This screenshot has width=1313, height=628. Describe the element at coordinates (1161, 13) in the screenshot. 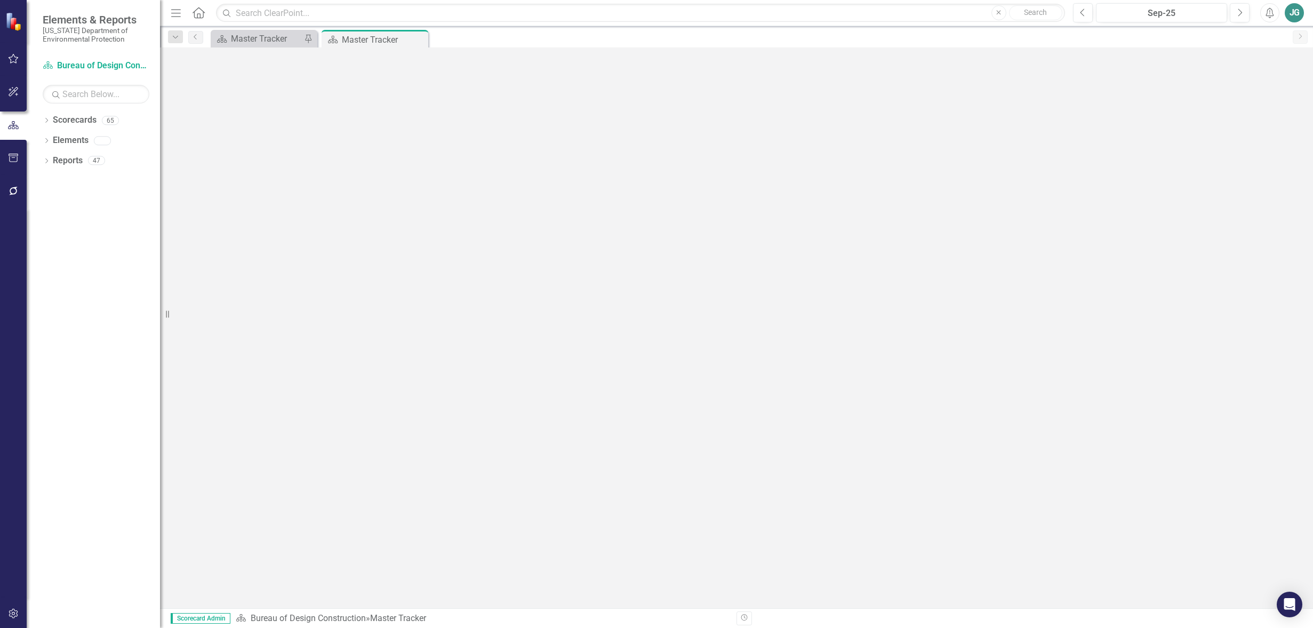

I see `button: Sep-25` at that location.